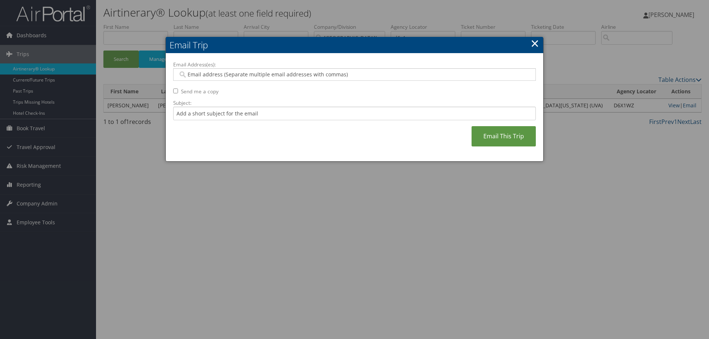 The image size is (709, 339). Describe the element at coordinates (355, 103) in the screenshot. I see `label: Subject:` at that location.